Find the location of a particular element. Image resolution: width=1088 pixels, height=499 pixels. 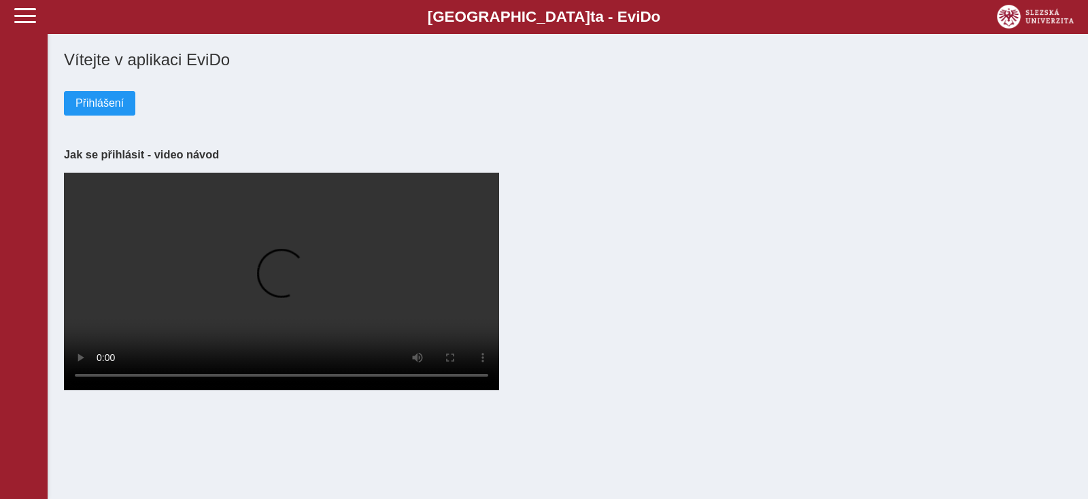

span: D is located at coordinates (645, 16).